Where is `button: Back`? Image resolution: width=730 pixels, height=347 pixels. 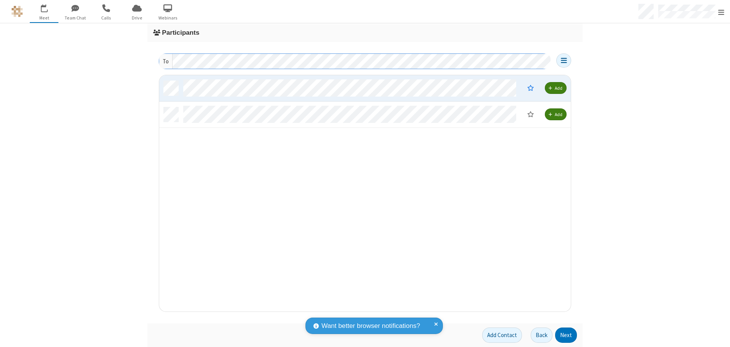 button: Back is located at coordinates (541, 335).